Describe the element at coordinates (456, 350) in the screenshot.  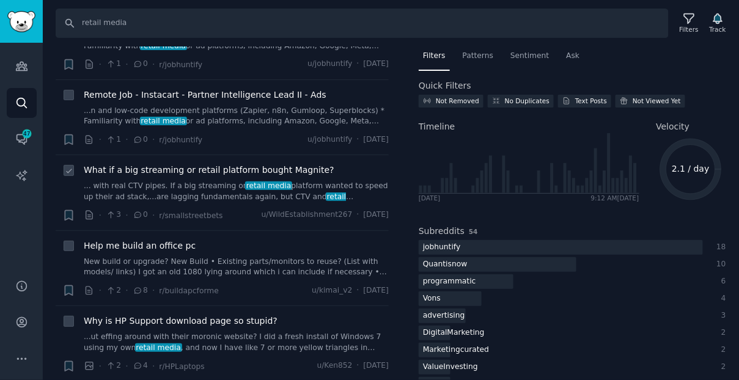
I see `div: Marketingcurated` at that location.